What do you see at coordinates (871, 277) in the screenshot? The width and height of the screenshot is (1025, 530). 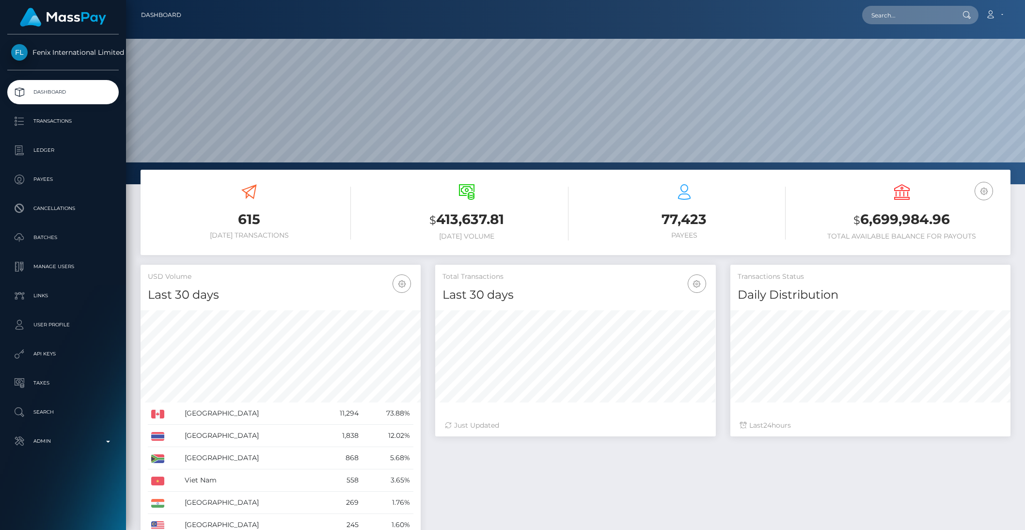 I see `h5: Transactions Status` at bounding box center [871, 277].